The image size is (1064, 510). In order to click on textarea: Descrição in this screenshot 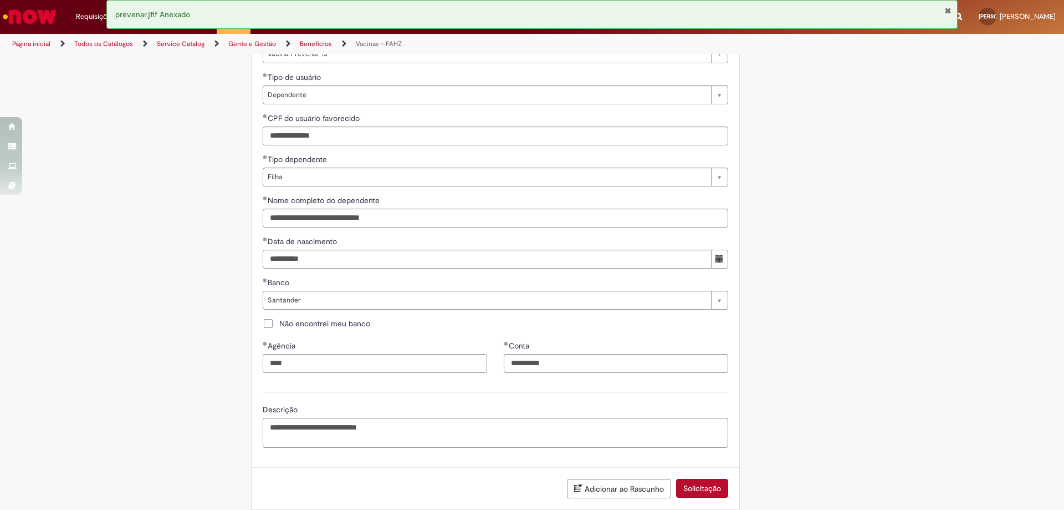, I will do `click(496, 432)`.